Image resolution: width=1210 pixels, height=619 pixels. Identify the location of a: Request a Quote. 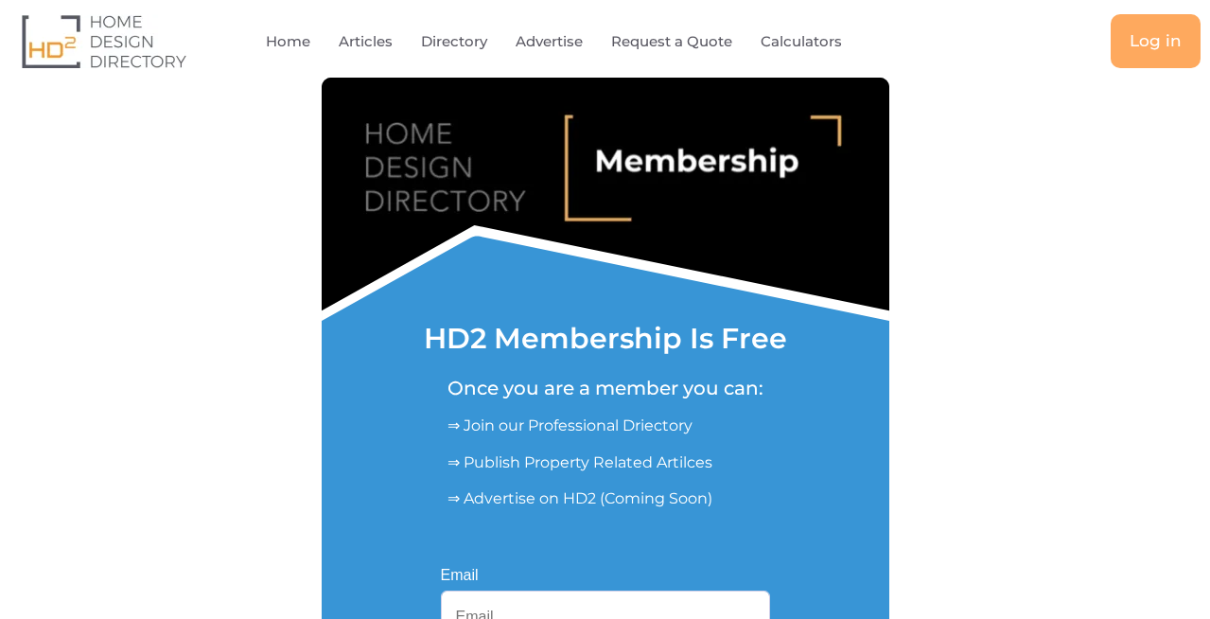
(672, 42).